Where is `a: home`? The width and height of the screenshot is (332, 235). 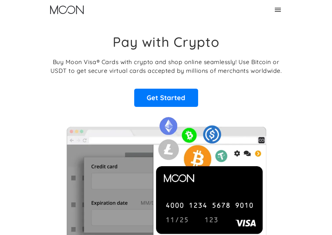
a: home is located at coordinates (67, 10).